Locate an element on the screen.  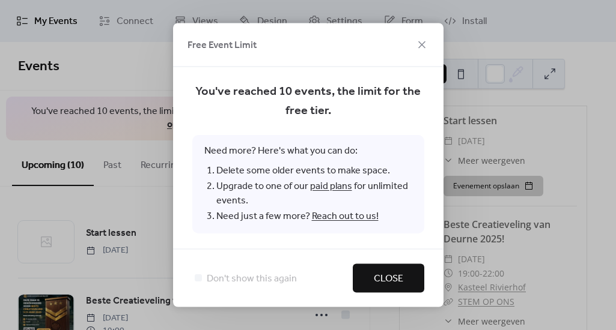
li: Upgrade to one of our for unlimited events. is located at coordinates (314, 194).